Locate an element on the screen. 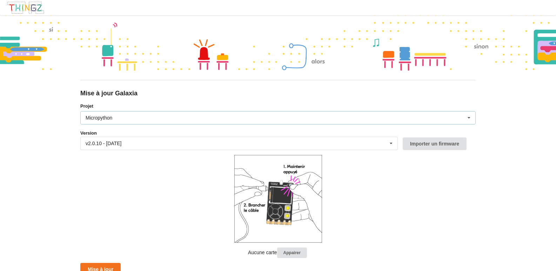 The width and height of the screenshot is (556, 271). label: Version is located at coordinates (88, 133).